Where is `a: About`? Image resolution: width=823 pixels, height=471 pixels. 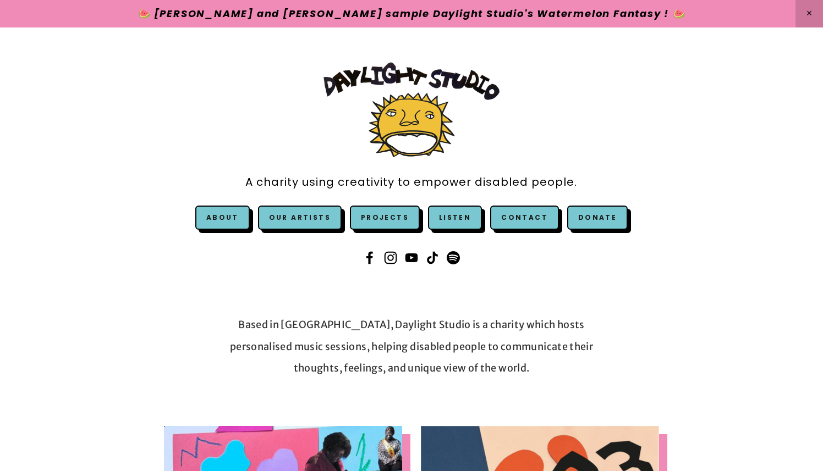 a: About is located at coordinates (222, 217).